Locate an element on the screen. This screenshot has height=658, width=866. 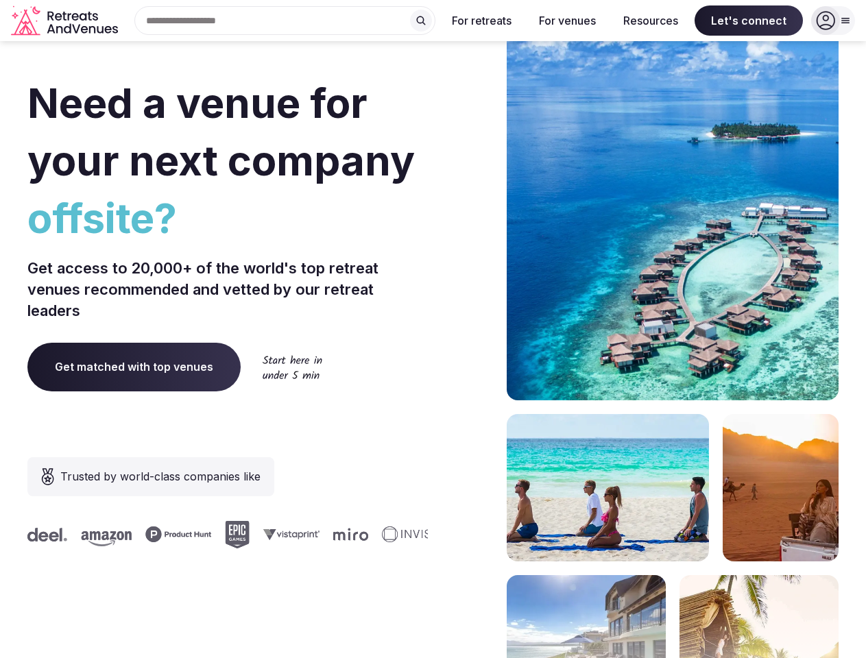
a: Visit the homepage is located at coordinates (66, 21).